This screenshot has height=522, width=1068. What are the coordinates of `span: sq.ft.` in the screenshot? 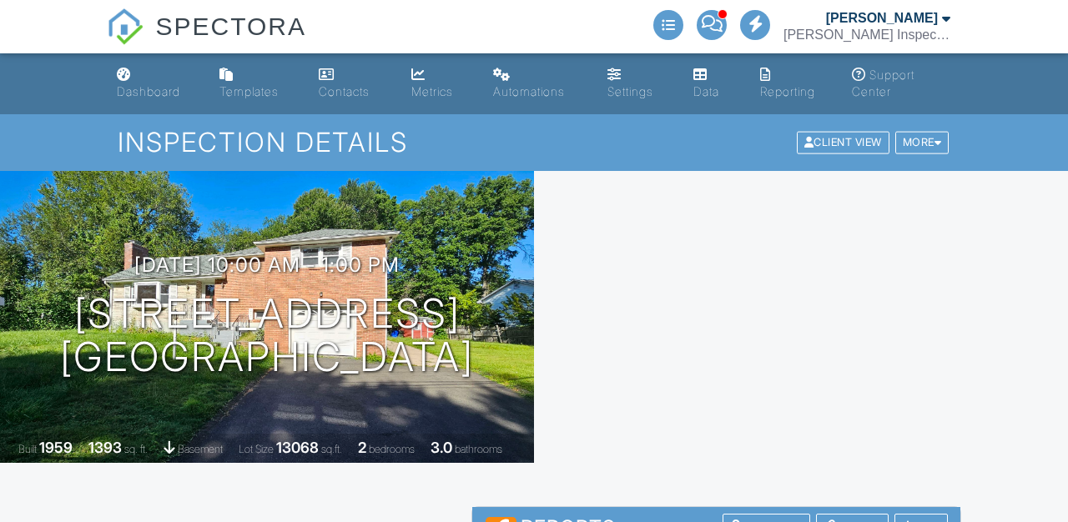 It's located at (331, 449).